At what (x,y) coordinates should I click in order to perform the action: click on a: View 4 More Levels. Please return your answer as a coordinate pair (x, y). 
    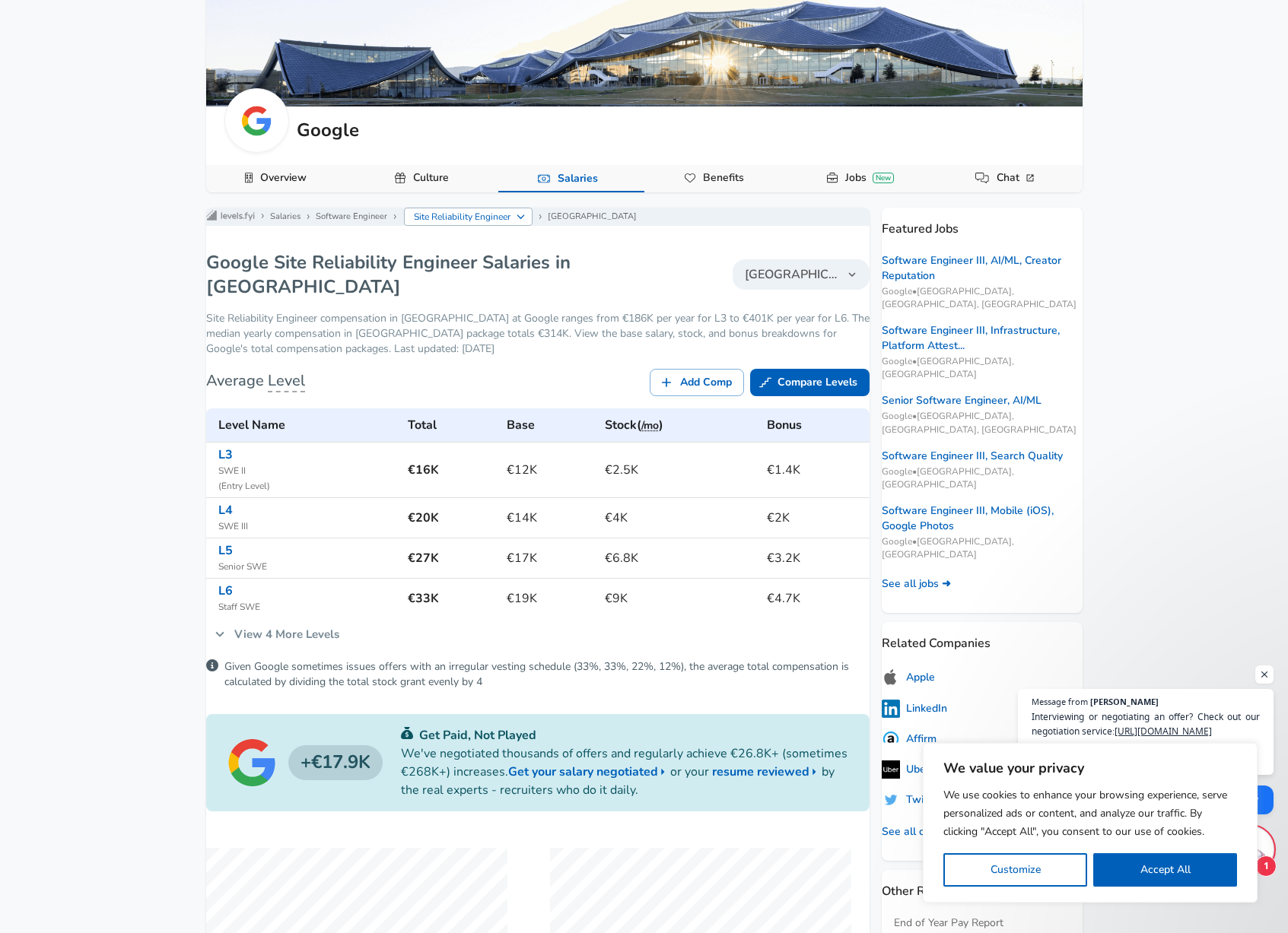
    Looking at the image, I should click on (277, 635).